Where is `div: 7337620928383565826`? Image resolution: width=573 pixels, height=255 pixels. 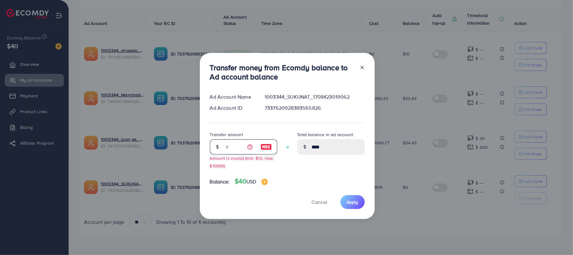 div: 7337620928383565826 is located at coordinates (314, 108).